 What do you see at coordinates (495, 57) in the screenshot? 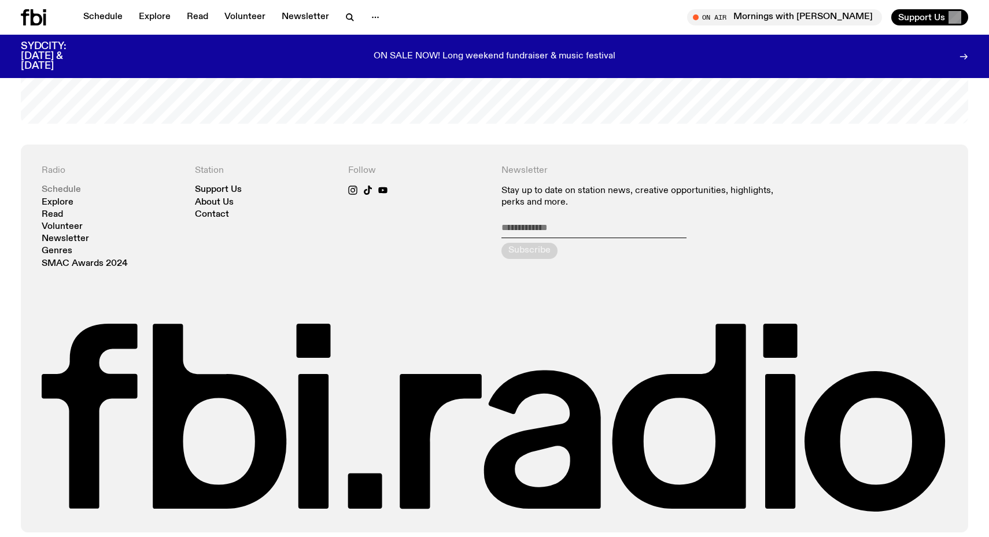
I see `p: ON SALE NOW! Long weekend fundraiser & music festival` at bounding box center [495, 57].